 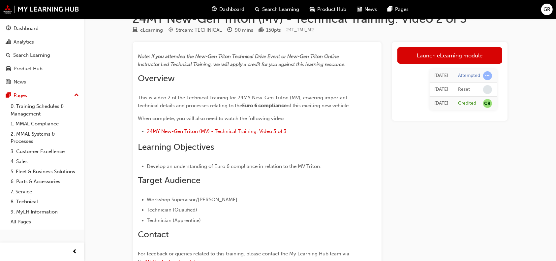 I want to click on span: learningRecordVerb_NONE-icon, so click(x=488, y=89).